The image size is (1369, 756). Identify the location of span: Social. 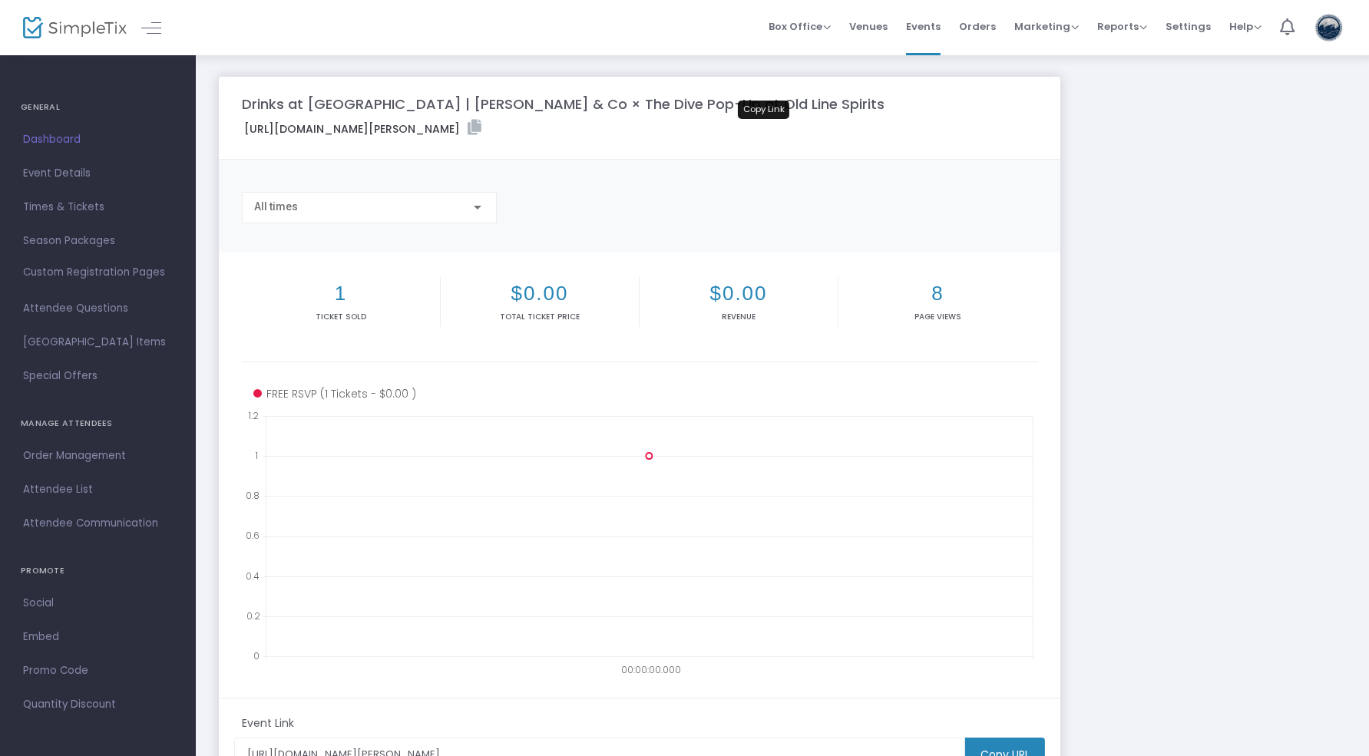
(98, 604).